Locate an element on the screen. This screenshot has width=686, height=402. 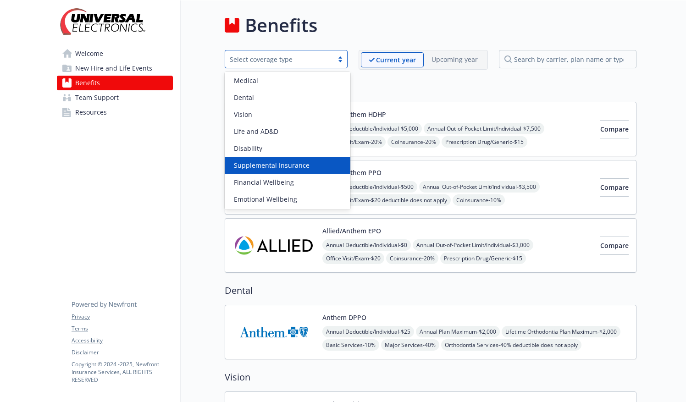
span: New Hire and Life Events is located at coordinates (114, 68).